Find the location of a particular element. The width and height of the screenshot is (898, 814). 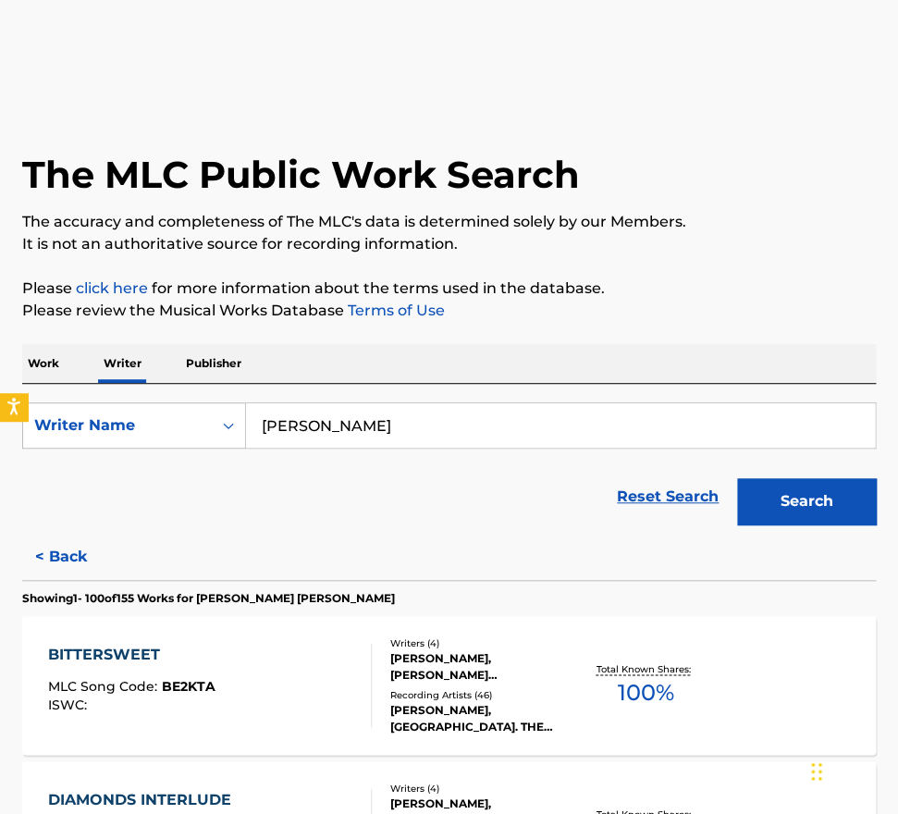

div: Drag is located at coordinates (817, 772).